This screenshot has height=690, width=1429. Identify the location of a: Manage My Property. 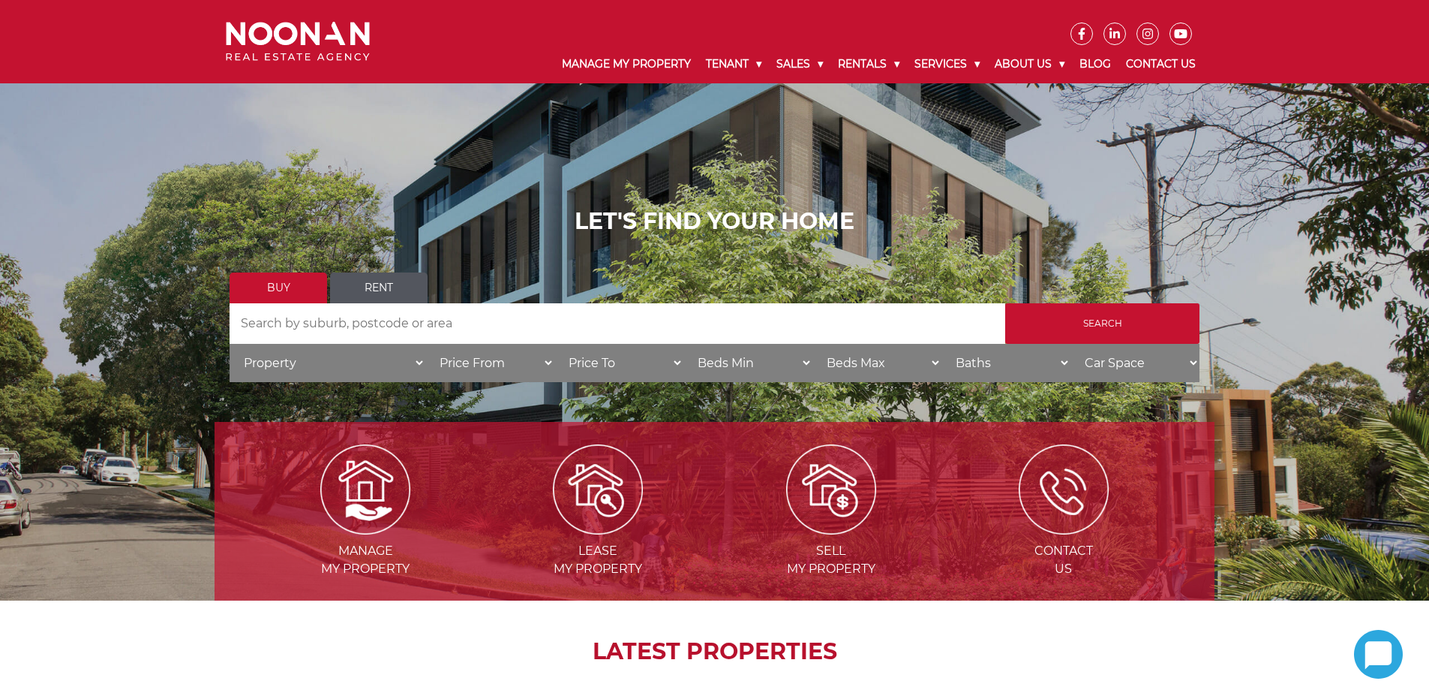
(627, 64).